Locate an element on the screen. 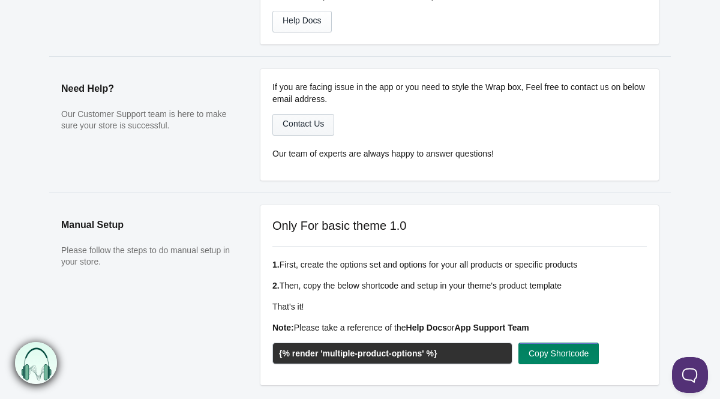  p: Then, copy the below shortcode and setup in your theme's product template is located at coordinates (460, 286).